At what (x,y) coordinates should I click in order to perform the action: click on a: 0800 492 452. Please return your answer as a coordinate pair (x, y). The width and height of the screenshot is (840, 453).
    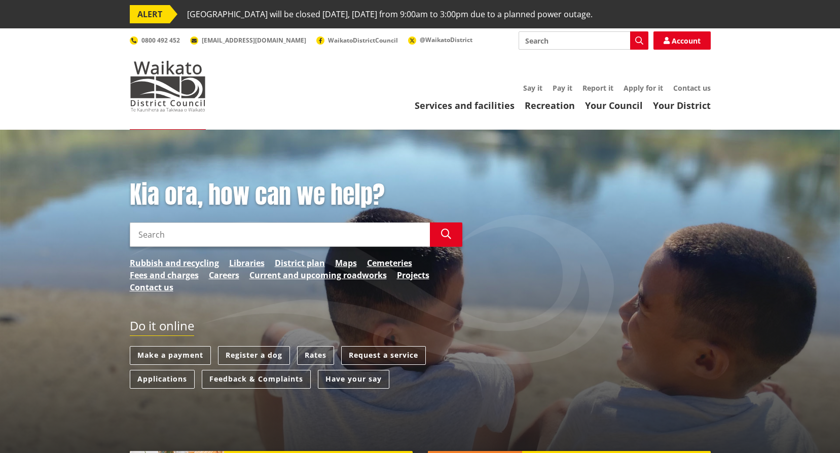
    Looking at the image, I should click on (155, 40).